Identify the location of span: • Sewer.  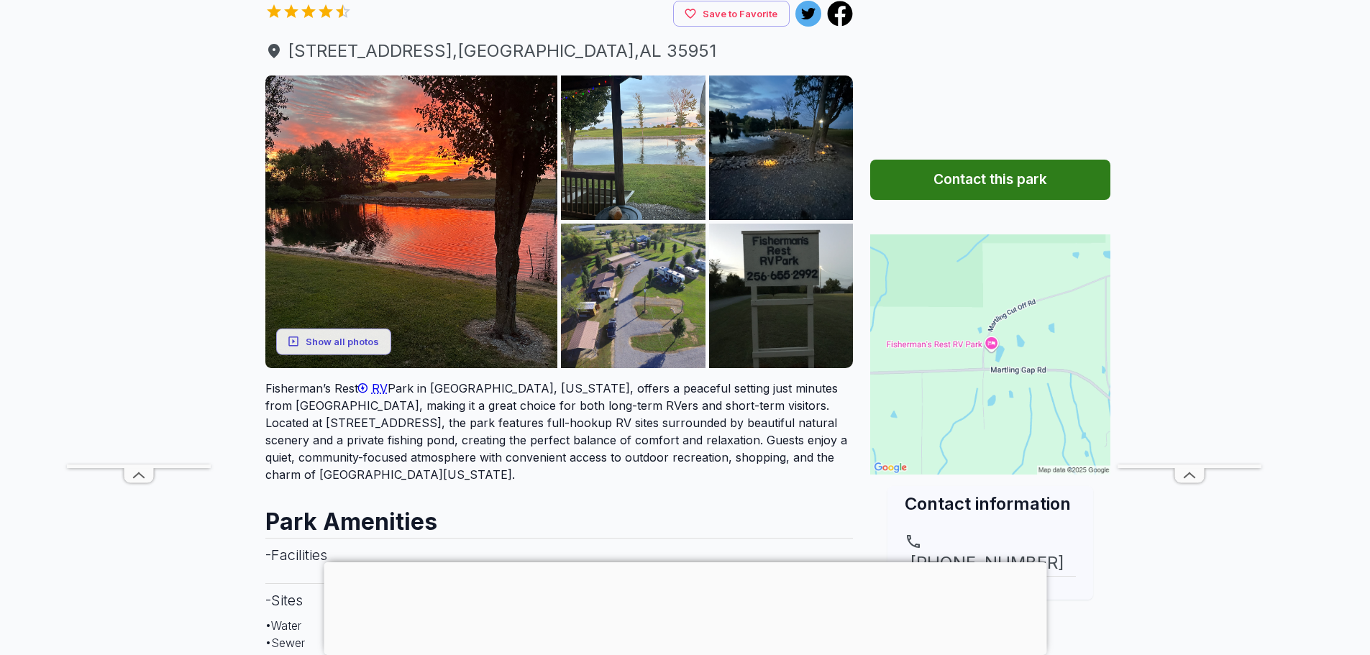
(285, 643).